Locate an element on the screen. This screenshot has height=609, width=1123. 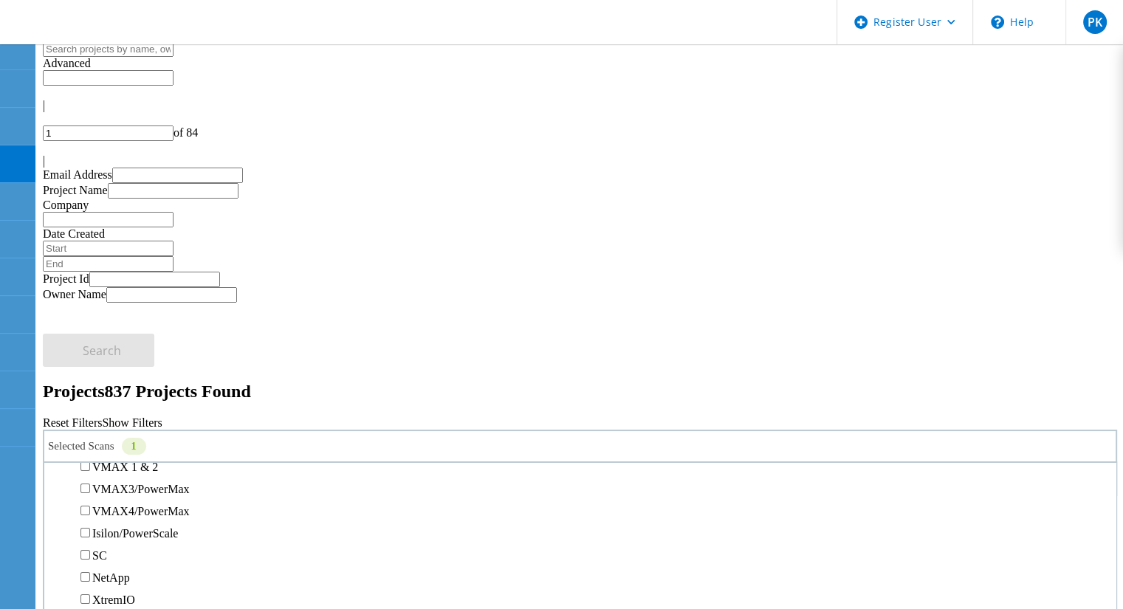
span: 837 Projects Found is located at coordinates (178, 391).